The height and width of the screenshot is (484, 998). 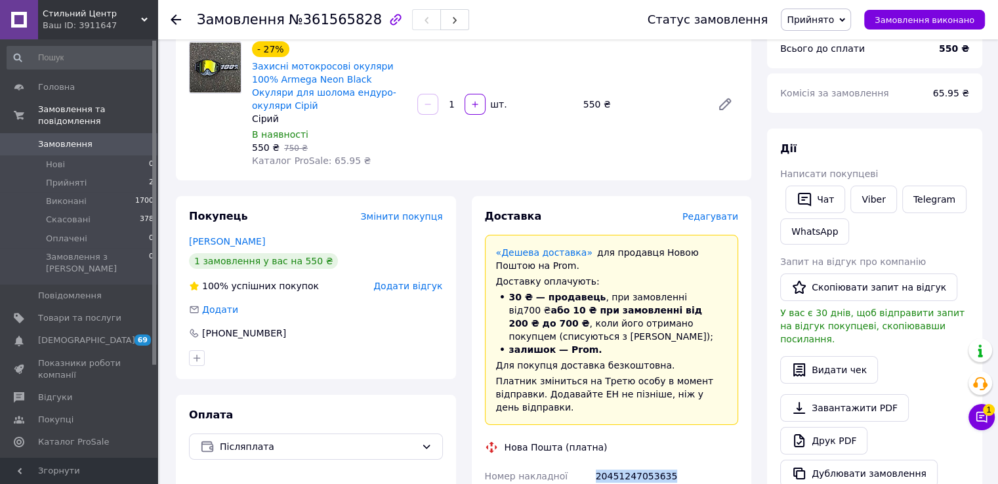 I want to click on span: 30 ₴ — продавець, so click(x=558, y=297).